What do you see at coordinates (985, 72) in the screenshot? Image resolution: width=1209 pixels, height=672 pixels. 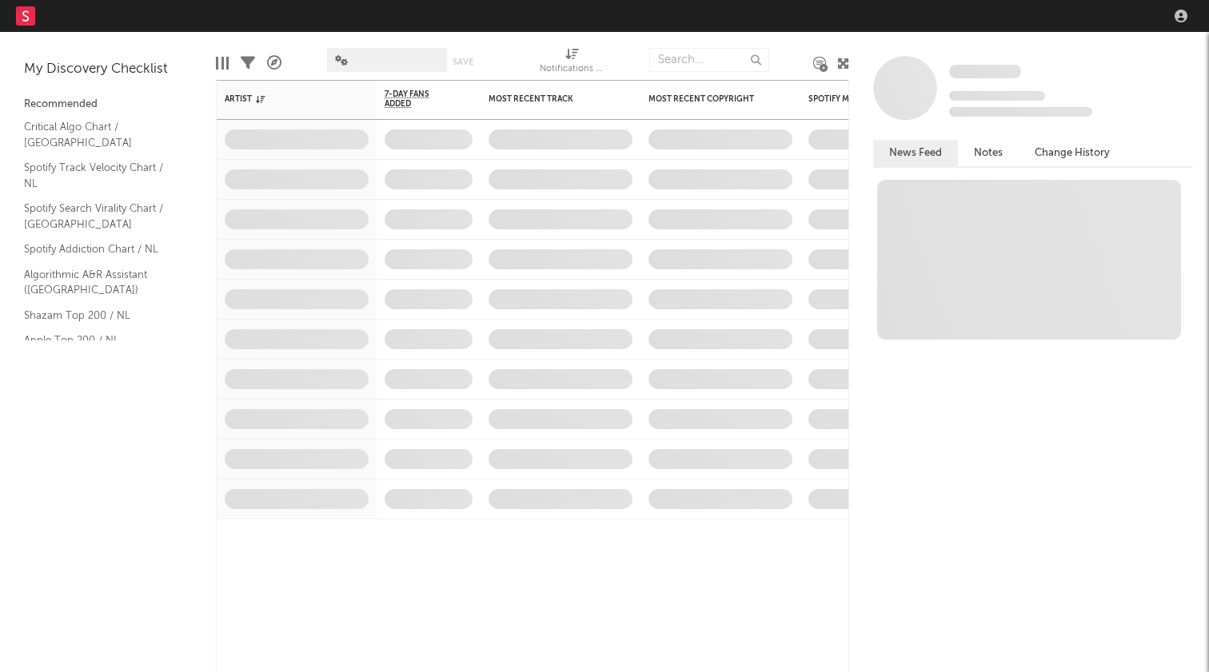 I see `a: Some Artist` at bounding box center [985, 72].